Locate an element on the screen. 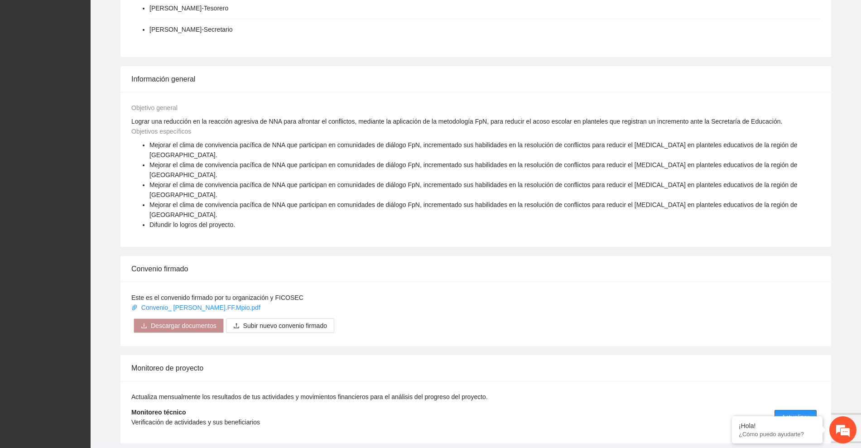  span: Actualiza mensualmente los resultados de tus actividades y movimientos financieros para el anális... is located at coordinates (310, 397).